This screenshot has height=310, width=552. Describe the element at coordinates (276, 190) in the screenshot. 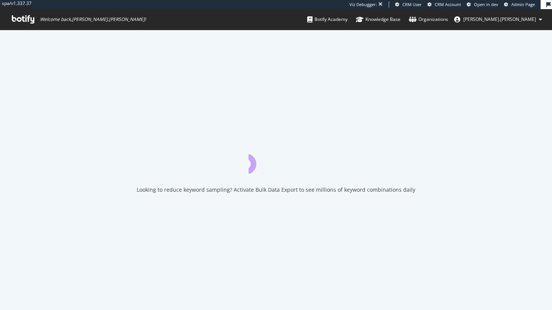

I see `div: Looking to reduce keyword sampling? Activate Bulk Data Export to see millions of keyword combinat...` at that location.